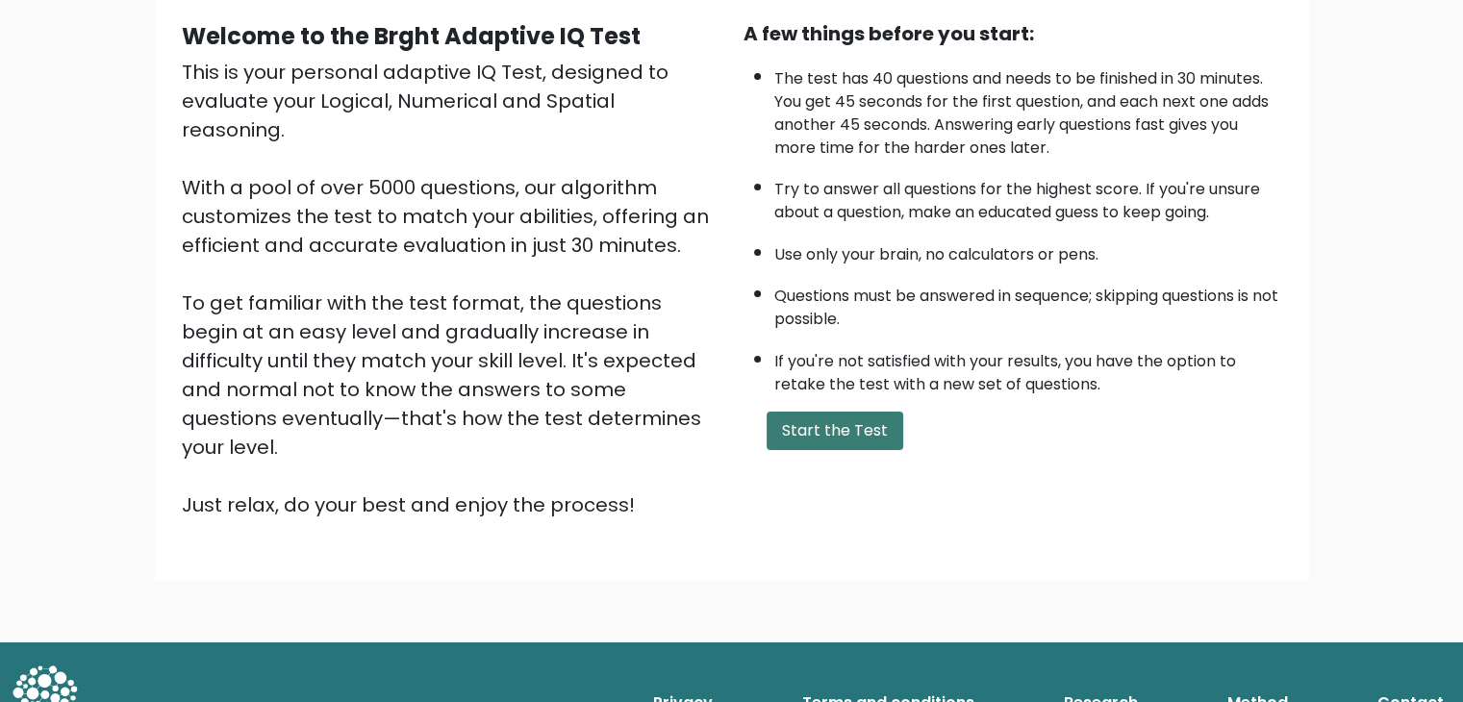 The height and width of the screenshot is (702, 1463). I want to click on li: If you're not satisfied with your results, you have the option to retake the test with a new set ..., so click(1028, 368).